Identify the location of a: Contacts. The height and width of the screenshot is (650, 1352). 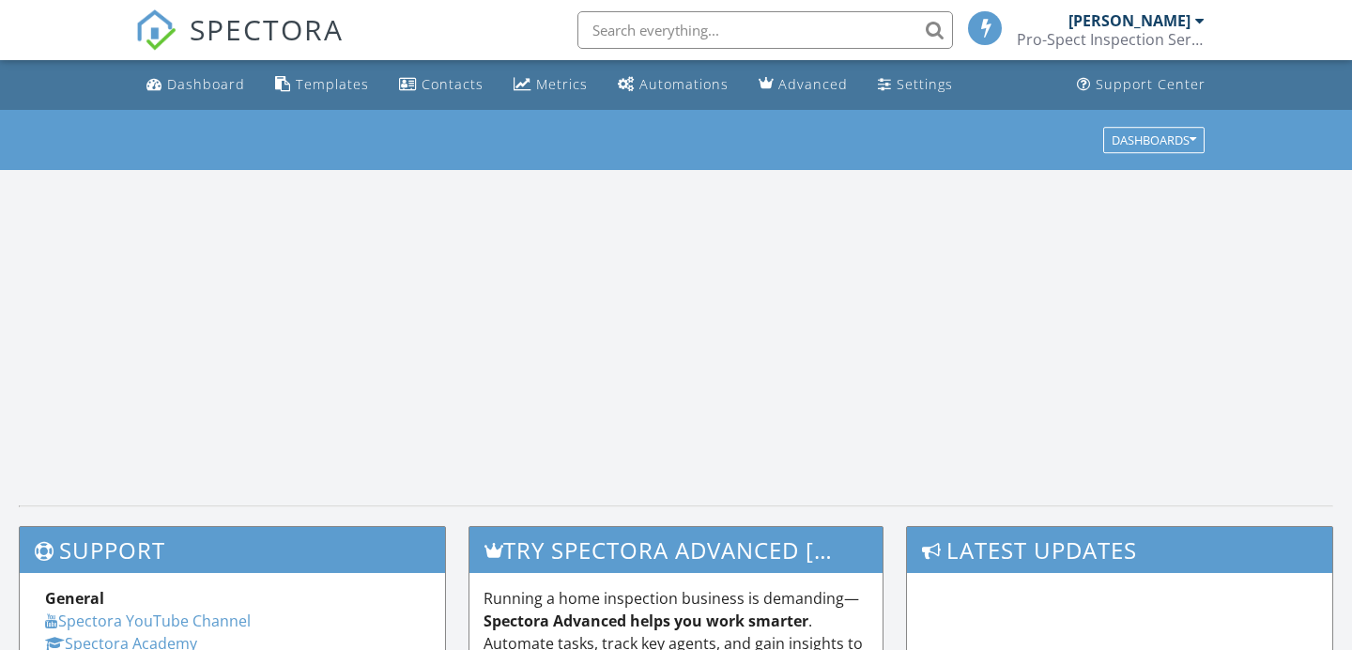
(441, 84).